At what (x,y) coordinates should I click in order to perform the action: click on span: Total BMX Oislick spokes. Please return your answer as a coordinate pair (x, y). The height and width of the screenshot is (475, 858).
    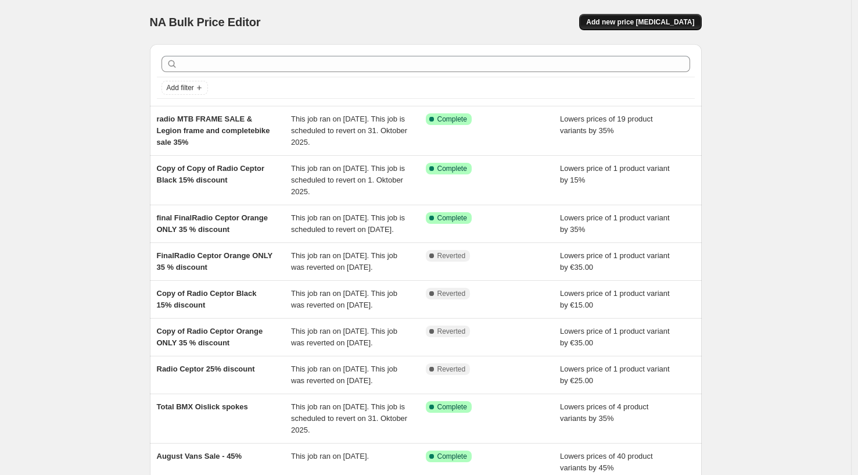
    Looking at the image, I should click on (202, 406).